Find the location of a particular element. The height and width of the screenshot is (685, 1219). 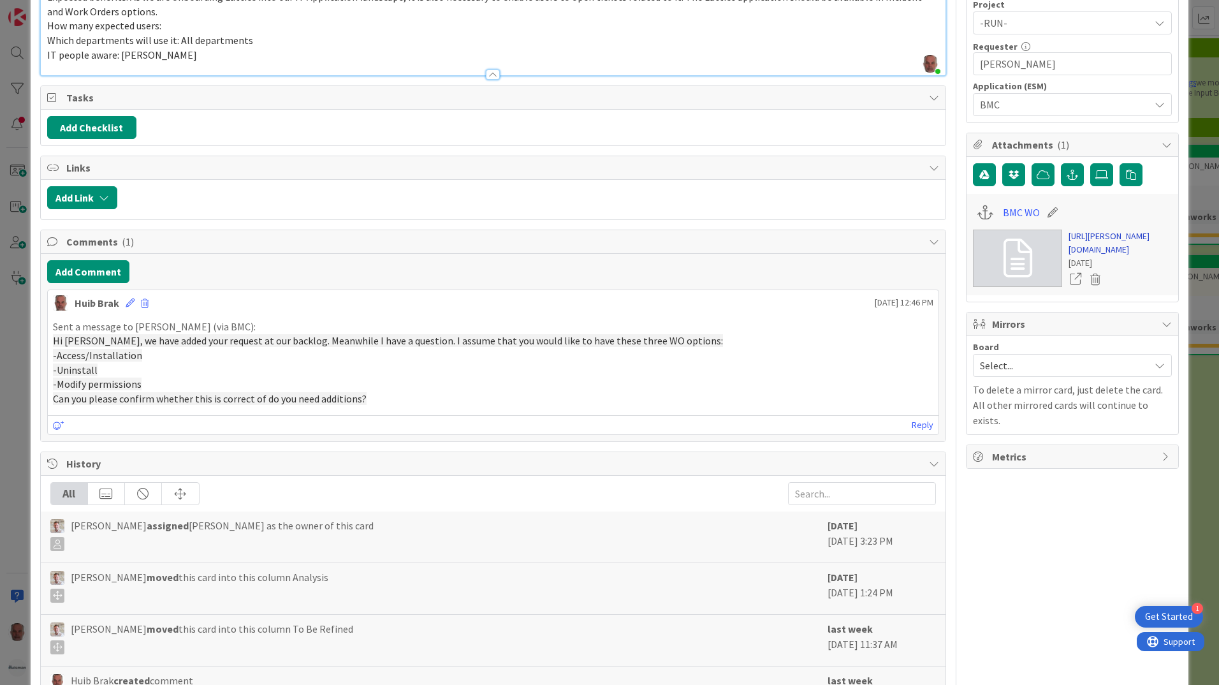

span: Comments is located at coordinates (494, 242).